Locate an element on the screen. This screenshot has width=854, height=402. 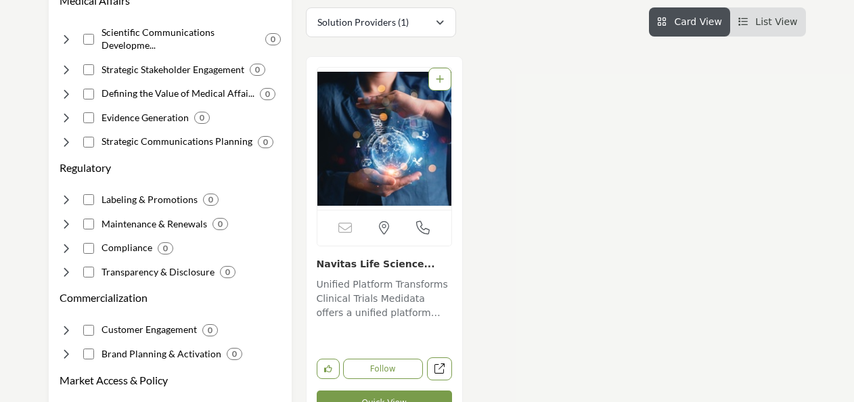
h4: Evidence Generation: Research to support clinical and economic value claims. is located at coordinates (145, 118).